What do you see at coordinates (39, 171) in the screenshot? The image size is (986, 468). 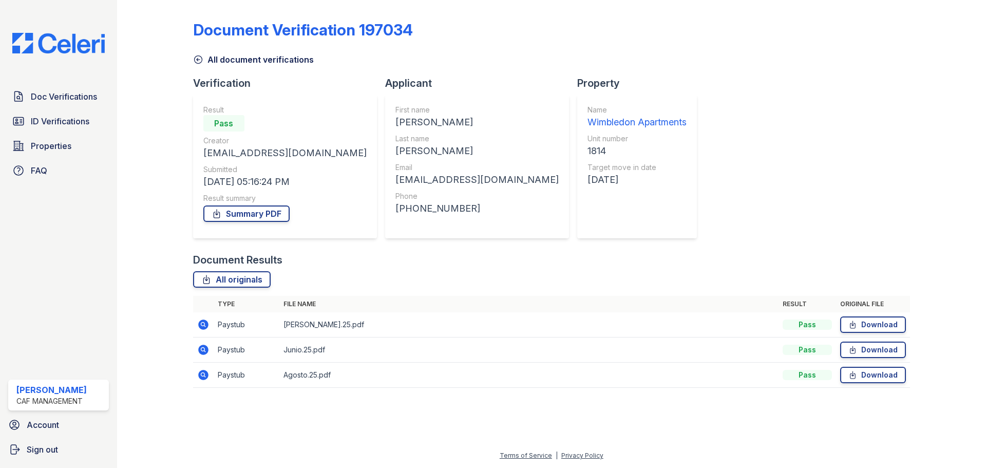 I see `span: FAQ` at bounding box center [39, 171].